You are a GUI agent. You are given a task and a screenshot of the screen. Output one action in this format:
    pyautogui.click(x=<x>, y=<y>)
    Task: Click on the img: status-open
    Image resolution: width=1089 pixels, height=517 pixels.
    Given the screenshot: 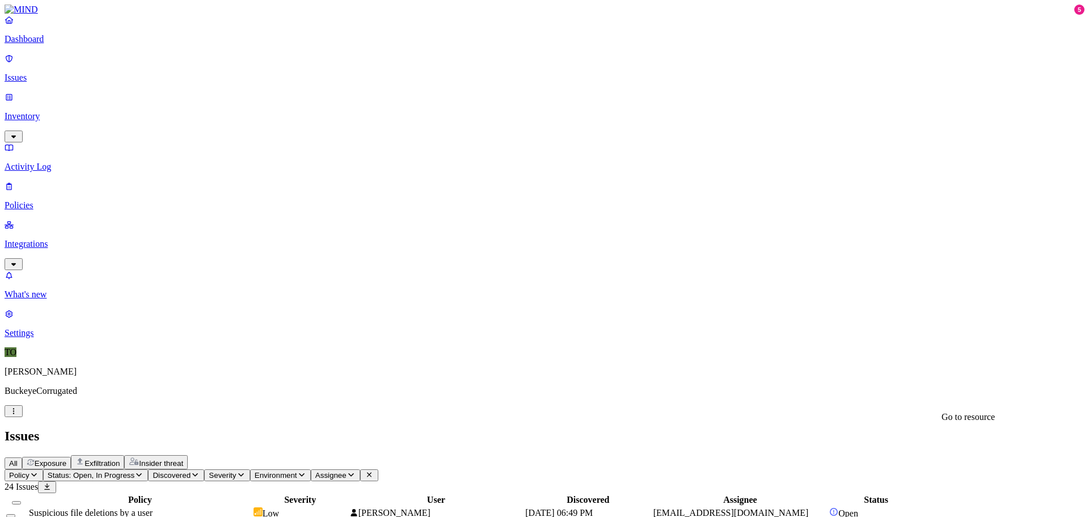 What is the action you would take?
    pyautogui.click(x=833, y=511)
    